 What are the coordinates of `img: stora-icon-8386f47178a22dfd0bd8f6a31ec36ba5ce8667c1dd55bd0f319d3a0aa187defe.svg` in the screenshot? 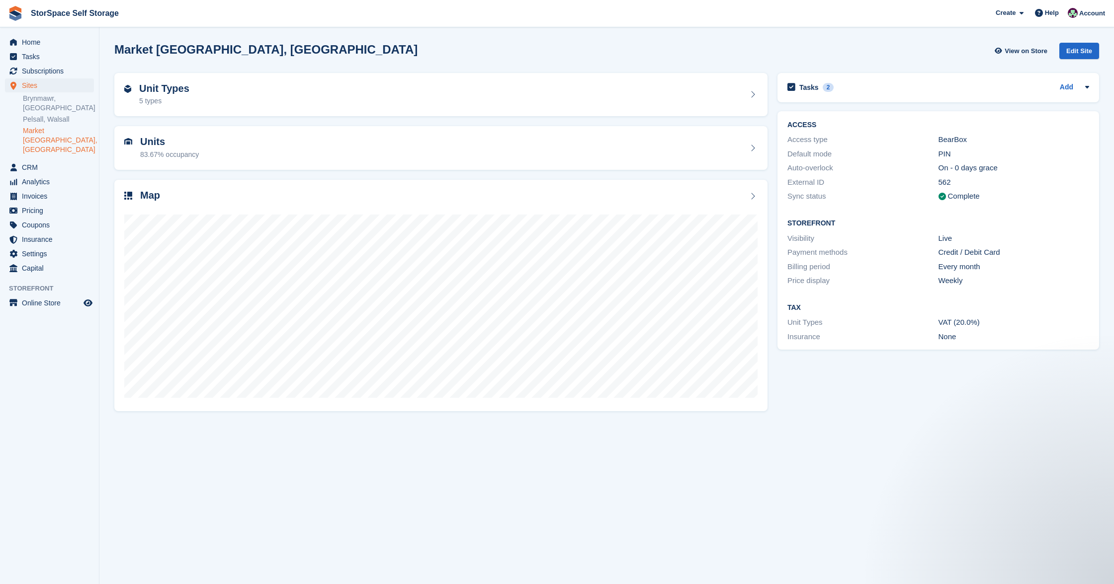 It's located at (15, 13).